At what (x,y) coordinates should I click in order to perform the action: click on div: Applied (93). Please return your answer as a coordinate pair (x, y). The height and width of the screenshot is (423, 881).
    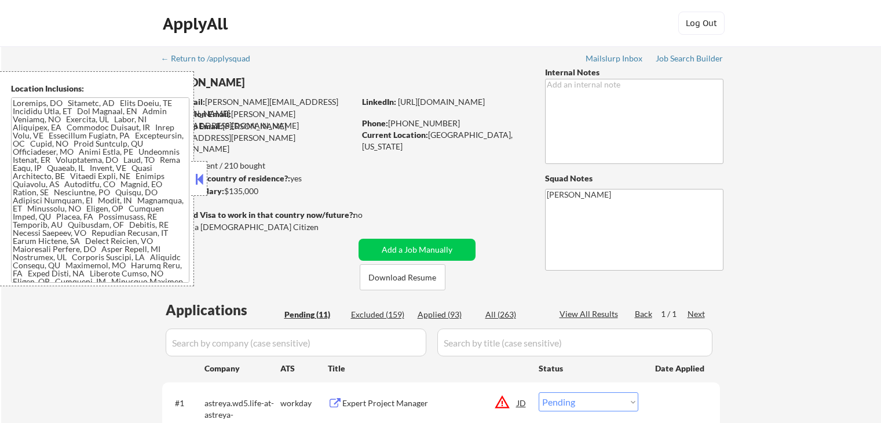
    Looking at the image, I should click on (447, 315).